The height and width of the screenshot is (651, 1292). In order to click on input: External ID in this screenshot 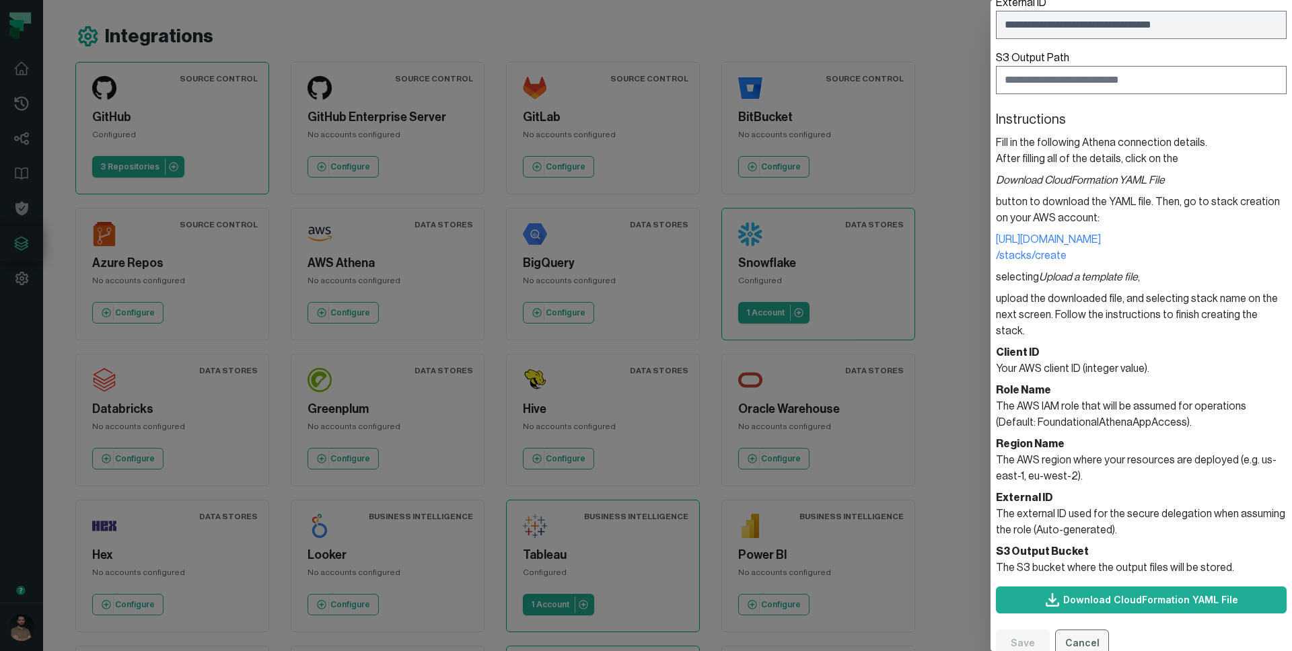, I will do `click(1141, 25)`.